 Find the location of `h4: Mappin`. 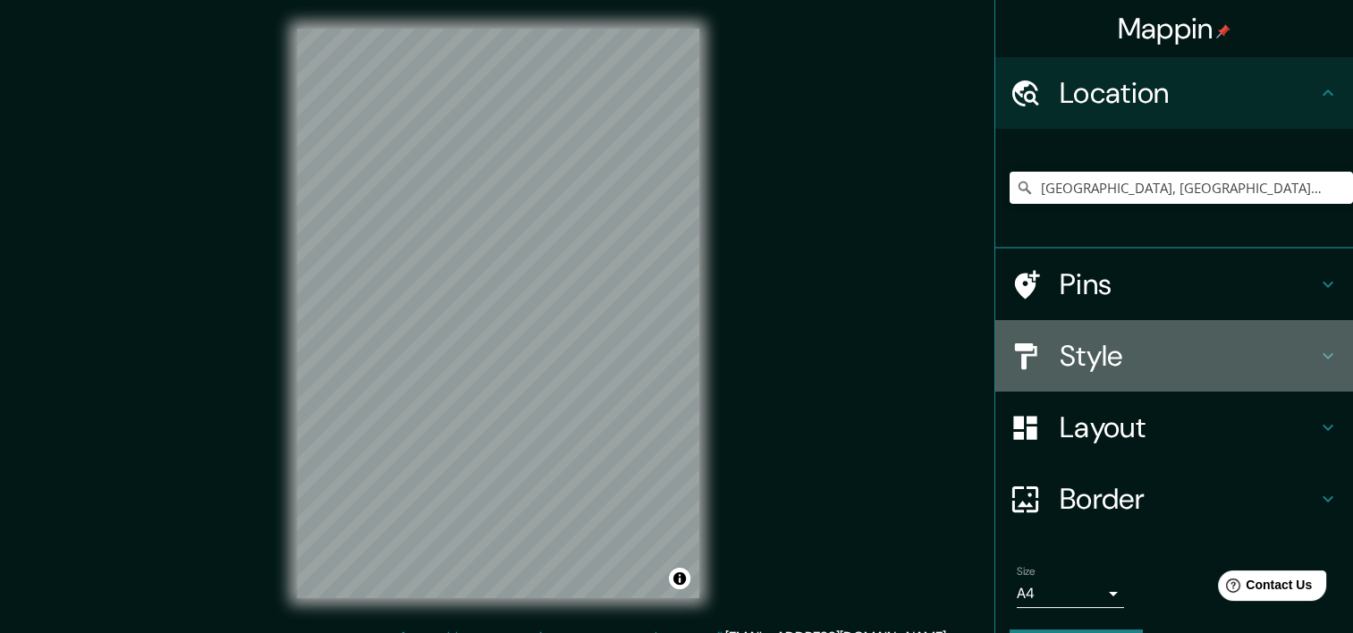

h4: Mappin is located at coordinates (1174, 29).